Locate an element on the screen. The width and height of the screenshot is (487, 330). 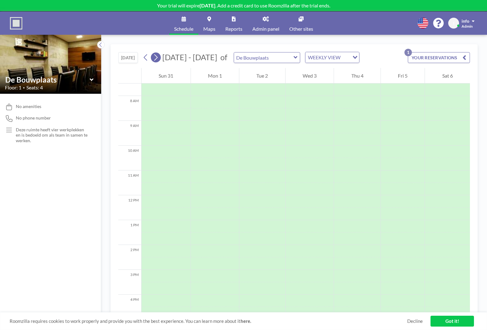
p: 1 is located at coordinates (408, 52).